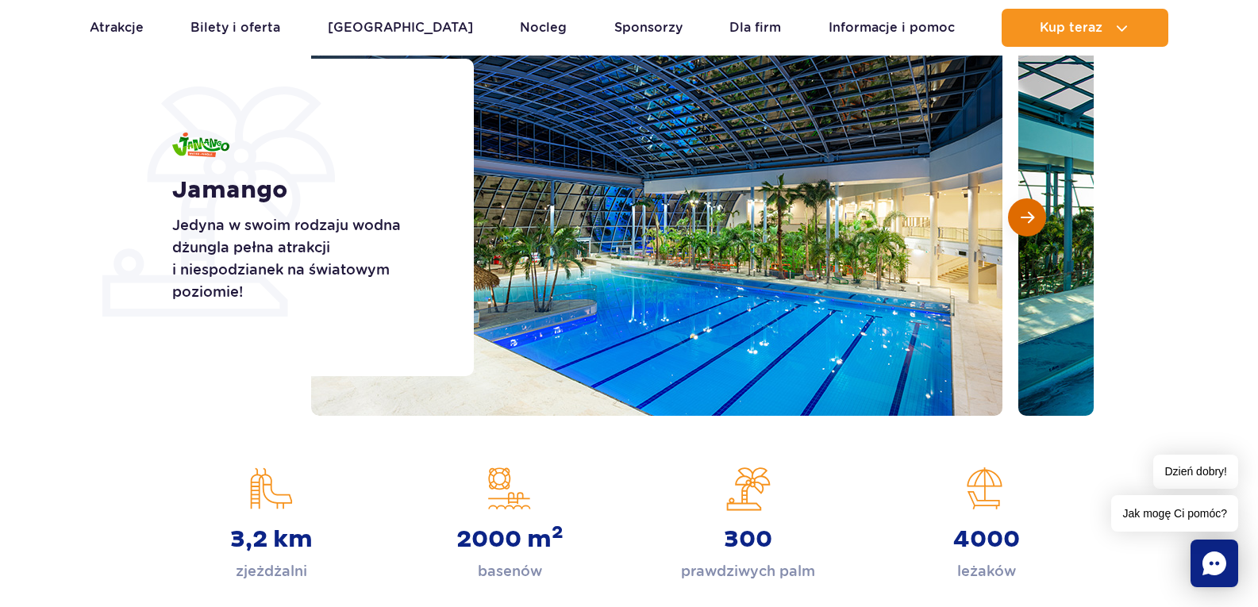 The image size is (1258, 607). I want to click on button: Kup teraz, so click(1085, 28).